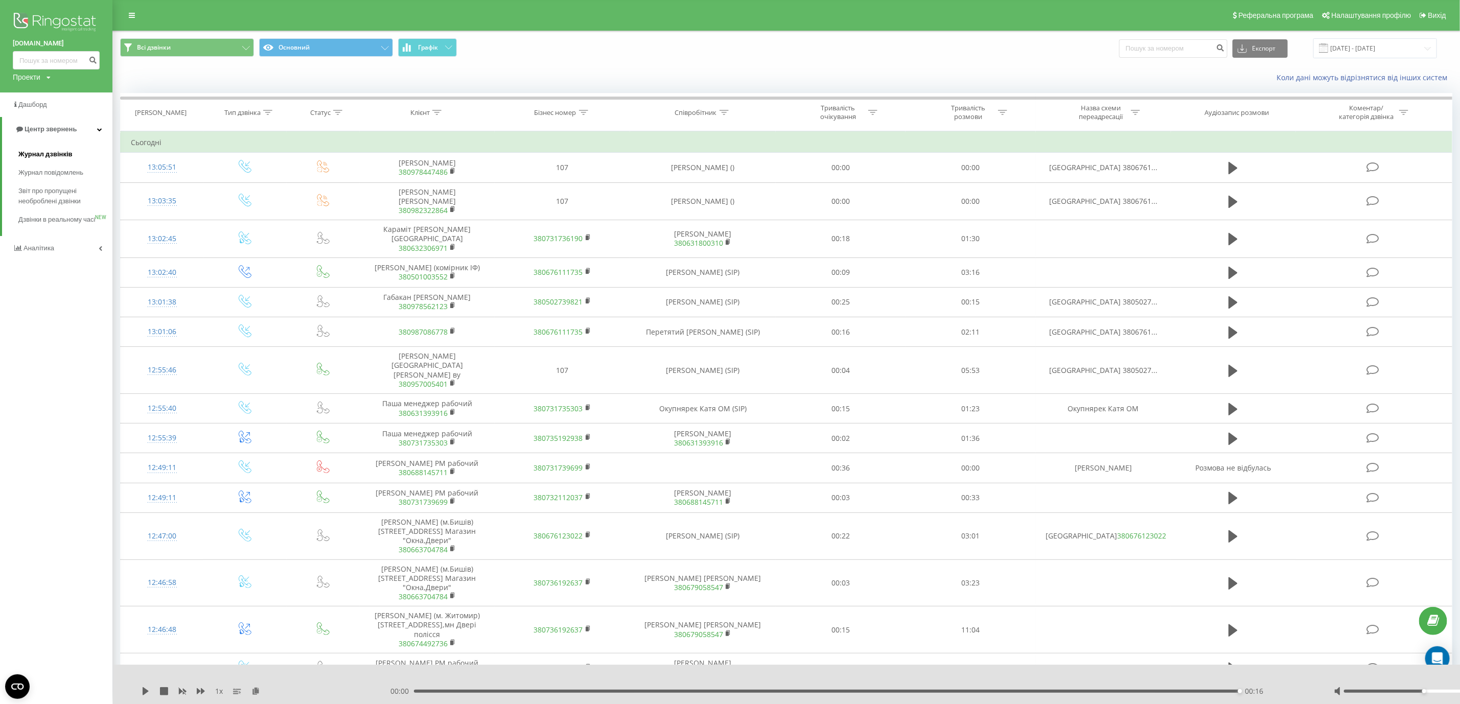 This screenshot has width=1460, height=704. I want to click on td: Окупнярек Катя ОМ (SIP), so click(703, 409).